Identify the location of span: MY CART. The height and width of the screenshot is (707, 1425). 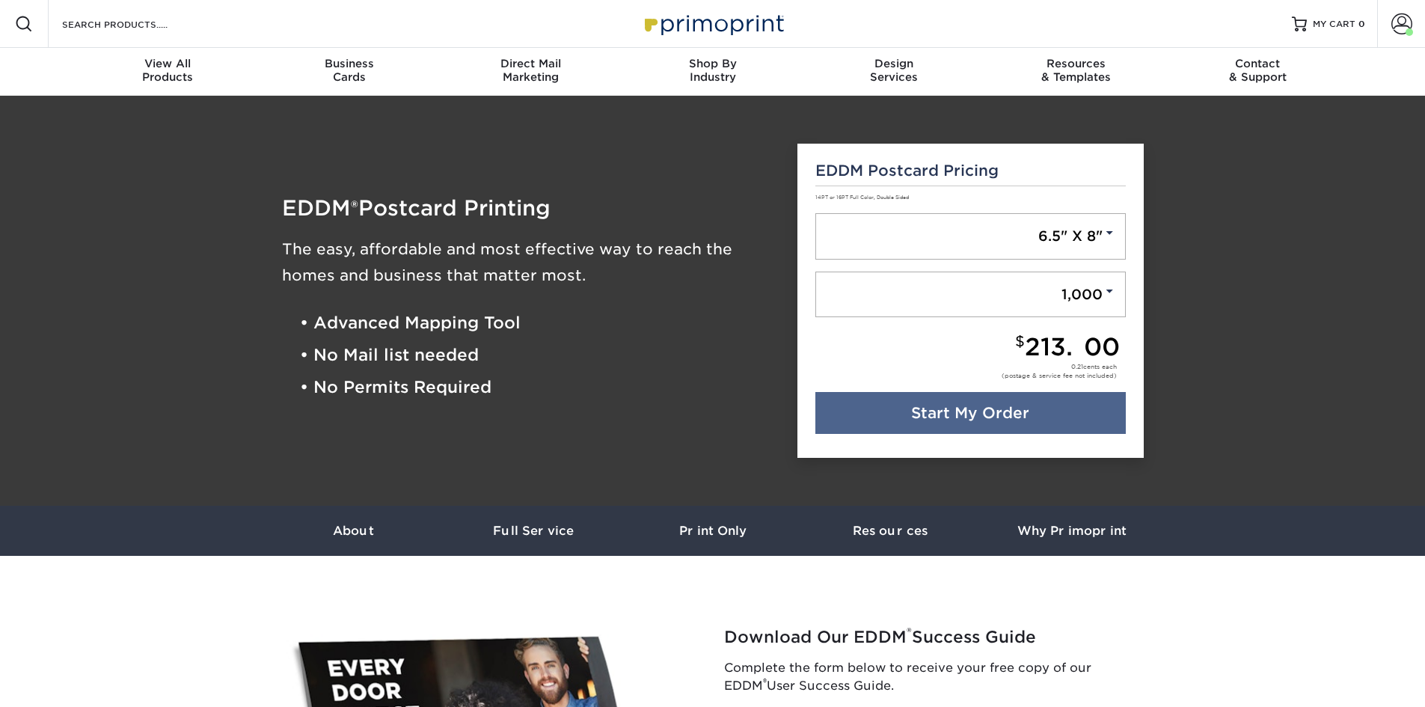
(1333, 24).